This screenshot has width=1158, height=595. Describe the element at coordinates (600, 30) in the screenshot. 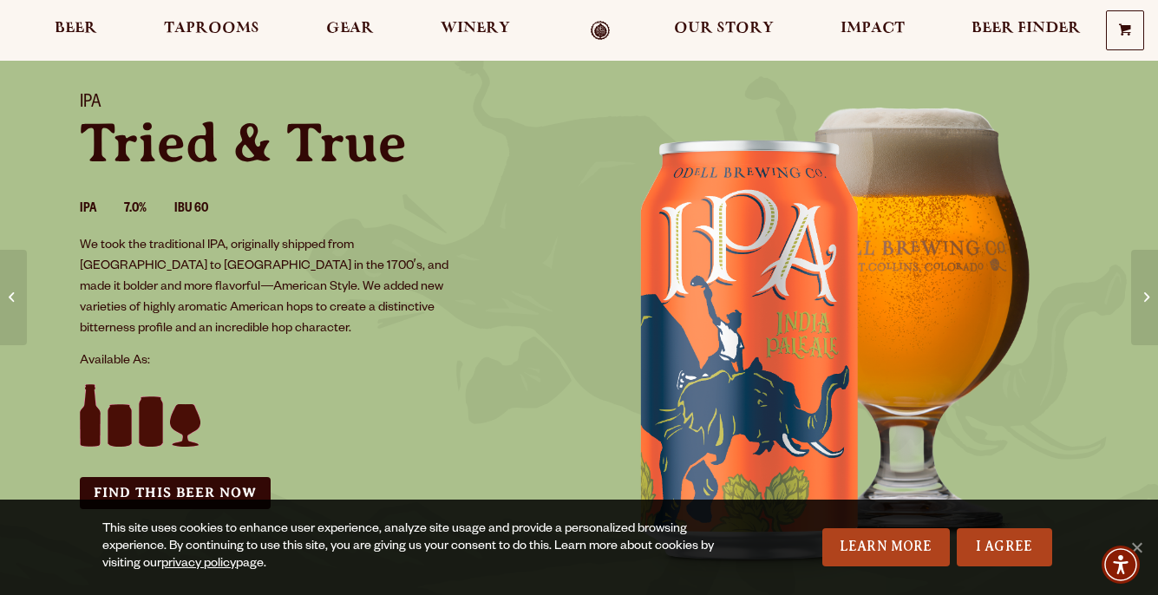

I see `a: Odell Home` at that location.